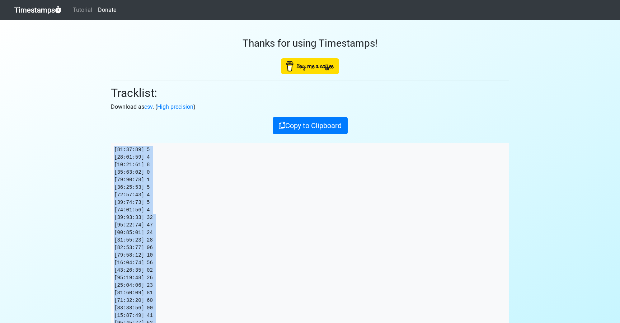  I want to click on a: Tutorial, so click(83, 10).